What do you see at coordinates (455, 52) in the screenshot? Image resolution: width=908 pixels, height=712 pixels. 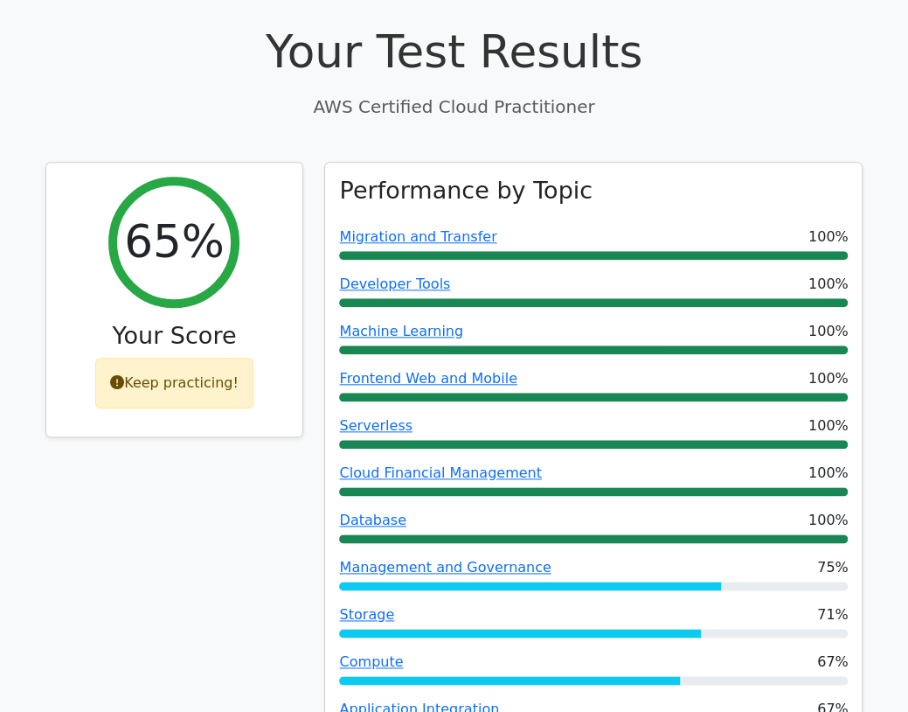 I see `h1: Your Test Results` at bounding box center [455, 52].